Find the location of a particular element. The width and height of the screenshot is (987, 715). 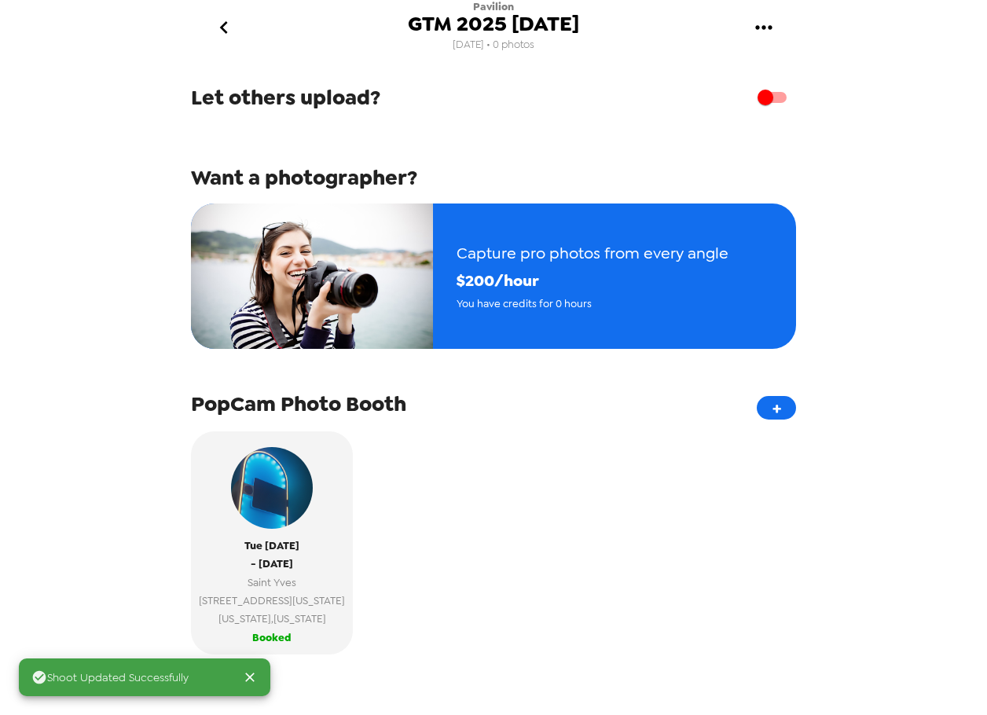

img: popcam example is located at coordinates (272, 488).